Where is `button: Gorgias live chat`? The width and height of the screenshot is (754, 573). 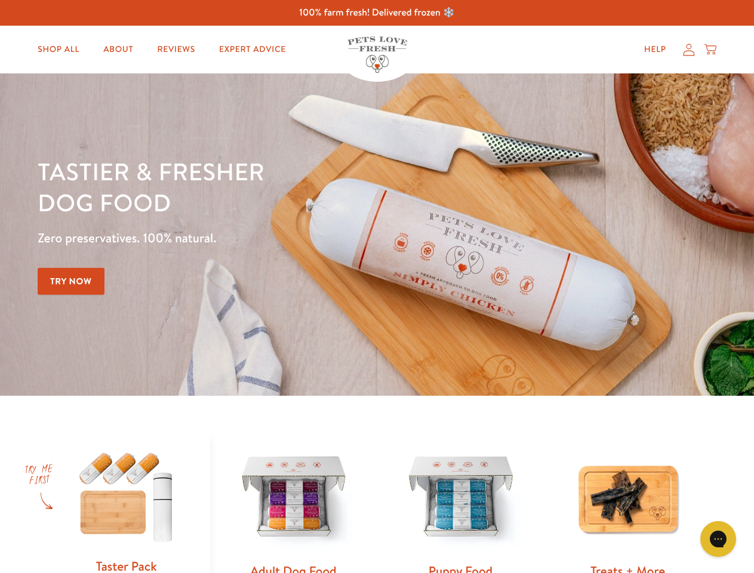
button: Gorgias live chat is located at coordinates (24, 22).